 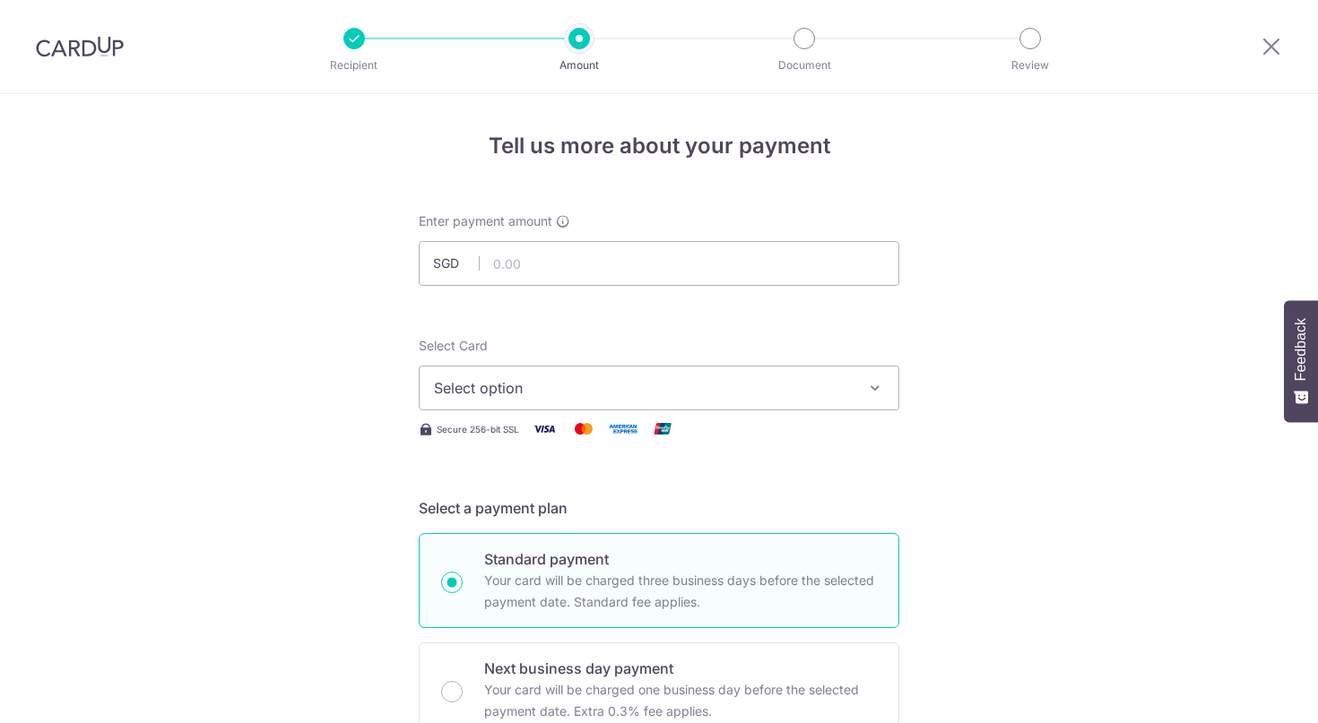 I want to click on img: Union Pay, so click(x=662, y=428).